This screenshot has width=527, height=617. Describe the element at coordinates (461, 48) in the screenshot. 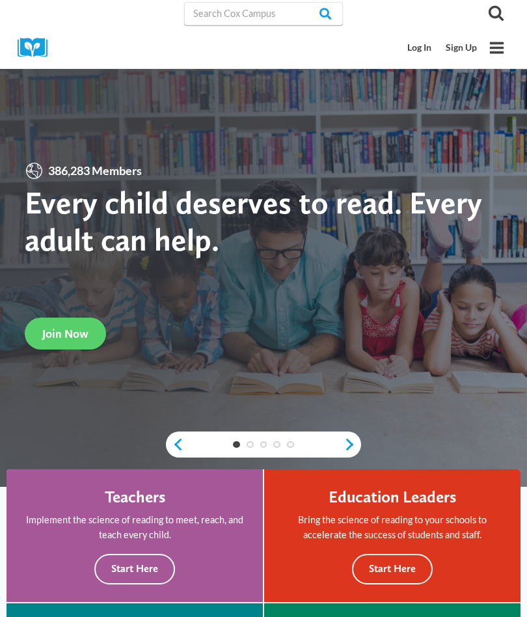

I see `a: Sign Up` at that location.